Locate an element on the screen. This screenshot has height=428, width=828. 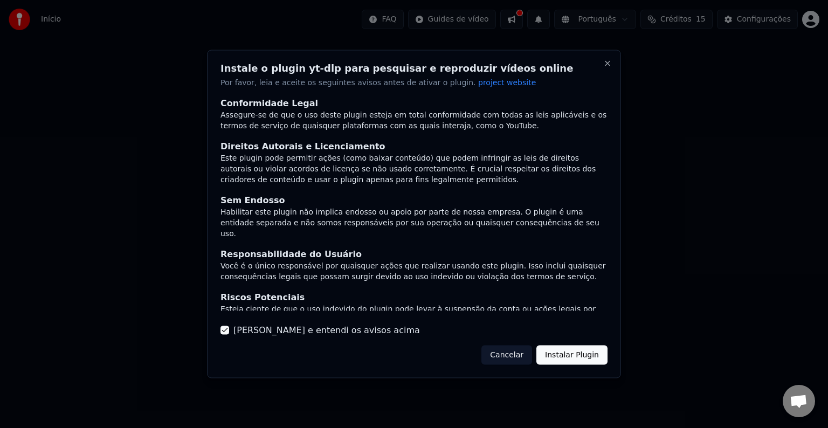
div: Este plugin pode permitir ações (como baixar conteúdo) que podem infringir as leis de direitos au... is located at coordinates (414, 169).